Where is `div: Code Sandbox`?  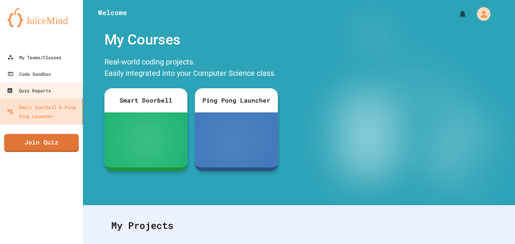 div: Code Sandbox is located at coordinates (29, 74).